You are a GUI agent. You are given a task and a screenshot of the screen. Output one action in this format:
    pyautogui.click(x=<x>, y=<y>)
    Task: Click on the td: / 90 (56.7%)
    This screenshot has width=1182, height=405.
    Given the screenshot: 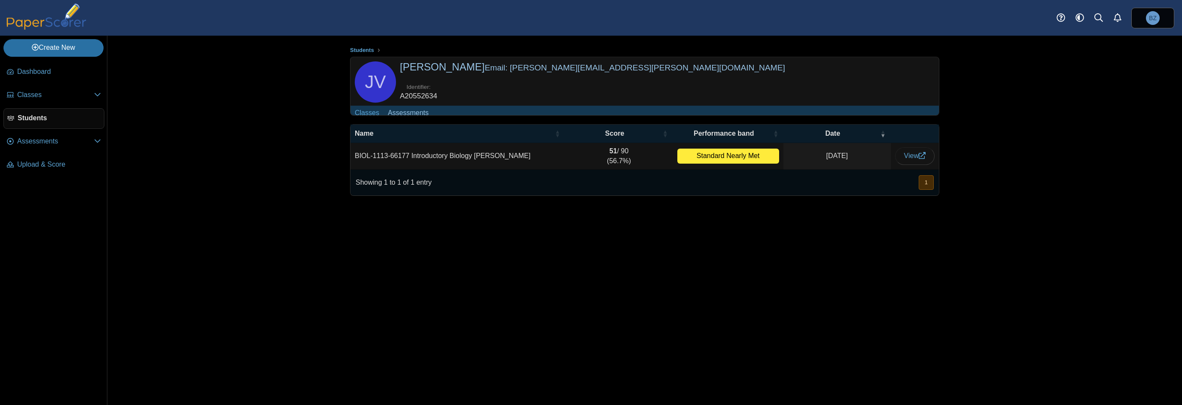 What is the action you would take?
    pyautogui.click(x=619, y=156)
    